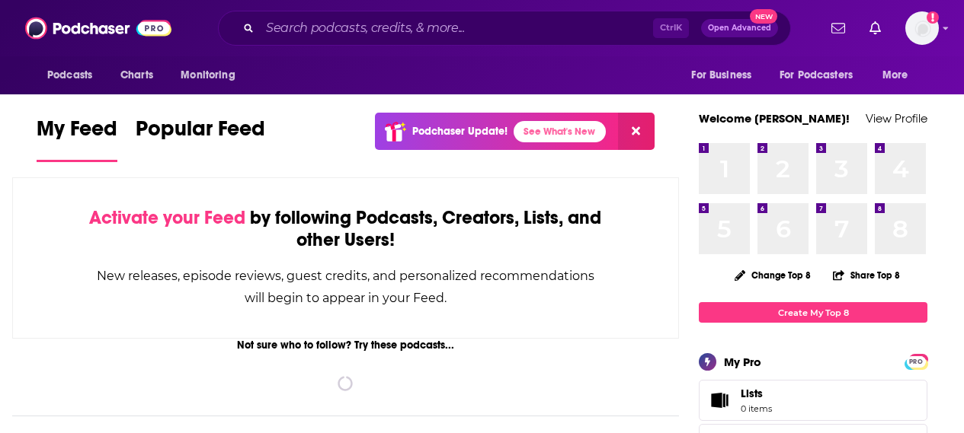  What do you see at coordinates (167, 218) in the screenshot?
I see `span: Activate your Feed` at bounding box center [167, 218].